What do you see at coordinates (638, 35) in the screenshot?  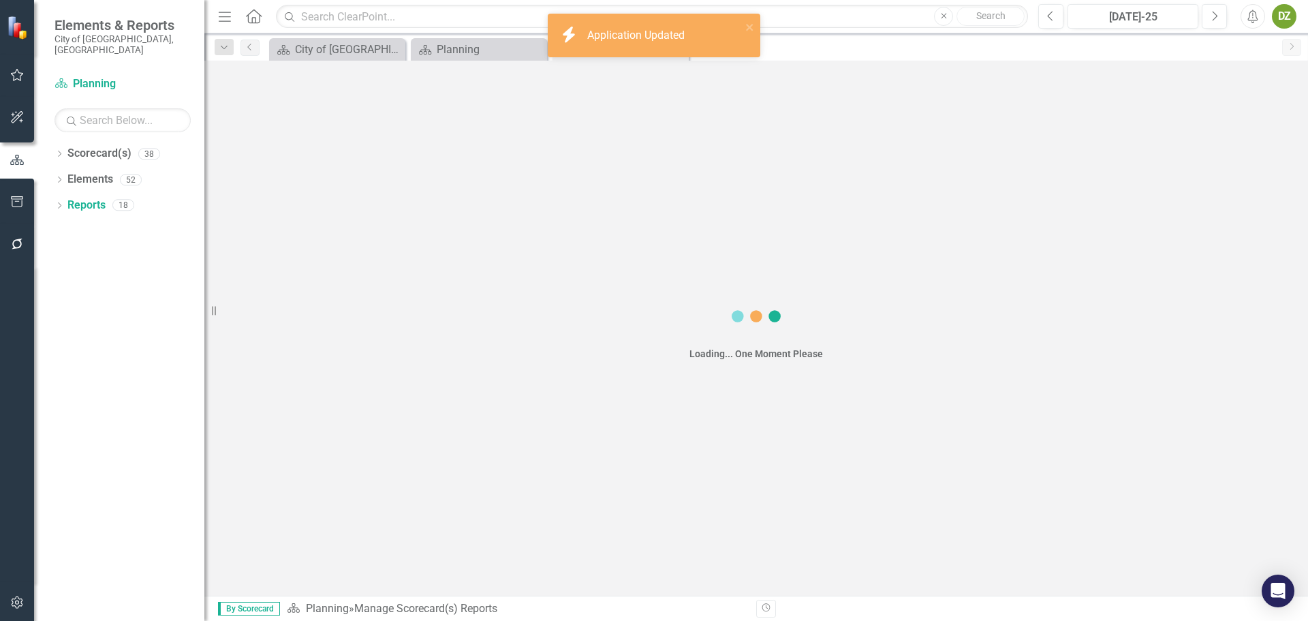 I see `div: Application Updated` at bounding box center [638, 35].